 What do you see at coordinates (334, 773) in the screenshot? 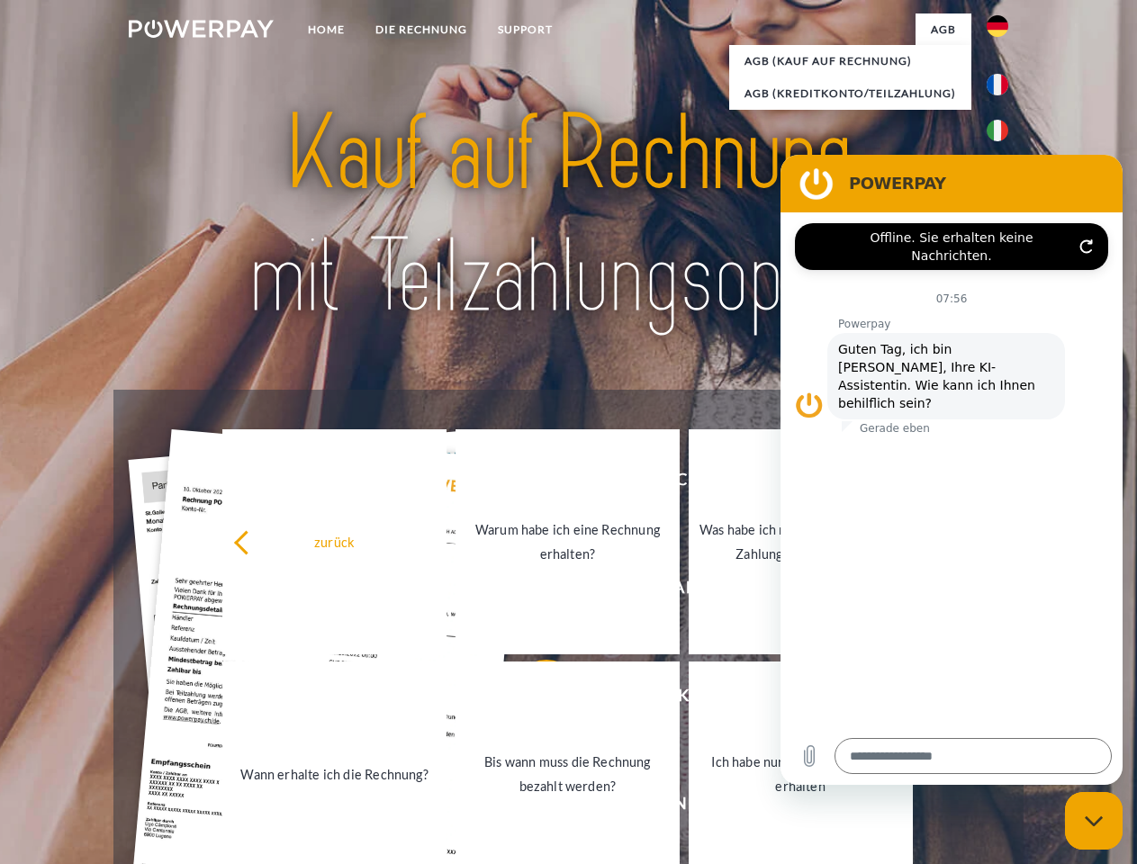
I see `div: Wann erhalte ich die Rechnung?` at bounding box center [334, 773].